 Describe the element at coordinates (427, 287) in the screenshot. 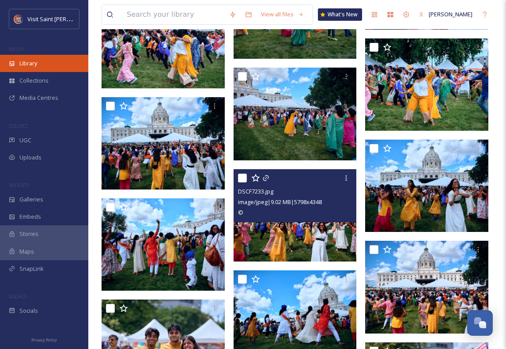

I see `img: DSCF7232.jpg` at that location.